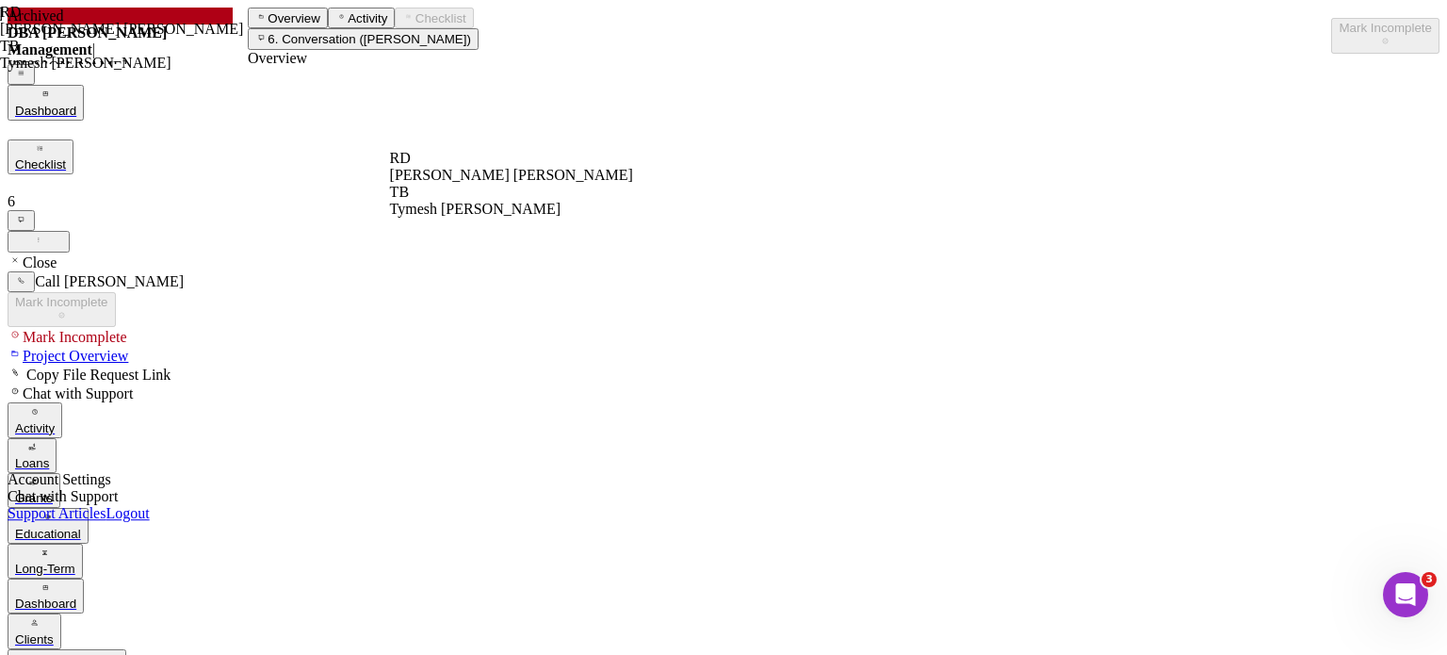  What do you see at coordinates (48, 525) in the screenshot?
I see `button: Educational` at bounding box center [48, 525].